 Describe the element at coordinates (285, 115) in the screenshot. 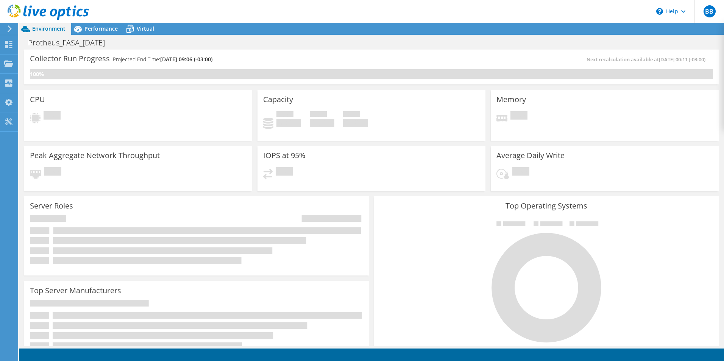

I see `span: Used` at that location.